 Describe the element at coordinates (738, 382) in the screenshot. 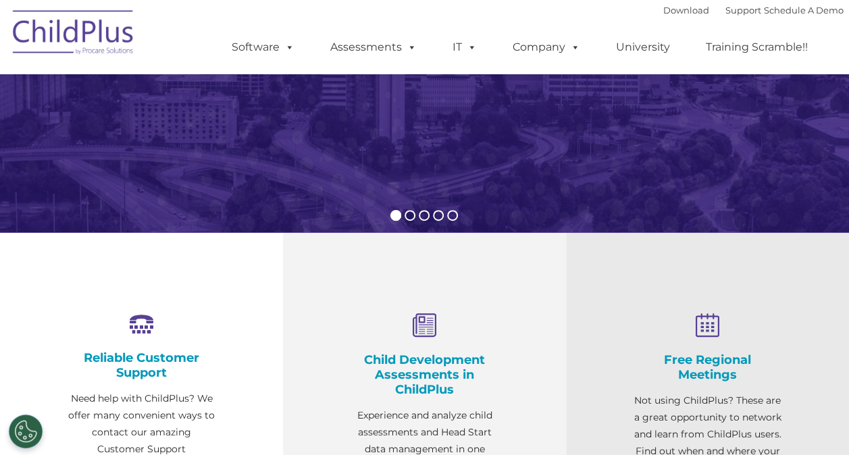

I see `div: Chat Widget` at that location.